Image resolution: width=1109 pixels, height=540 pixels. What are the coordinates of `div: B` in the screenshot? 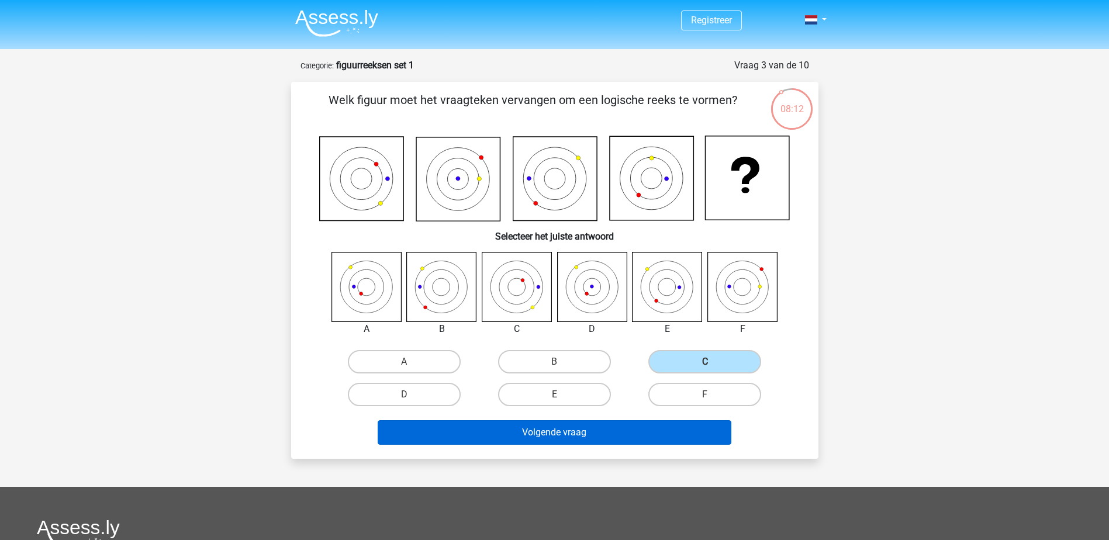 It's located at (442, 329).